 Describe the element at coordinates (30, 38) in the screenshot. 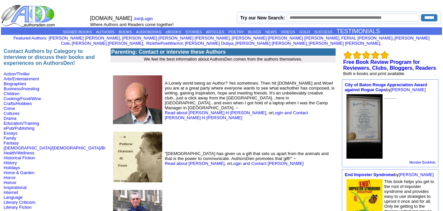

I see `a: Featured Authors` at that location.